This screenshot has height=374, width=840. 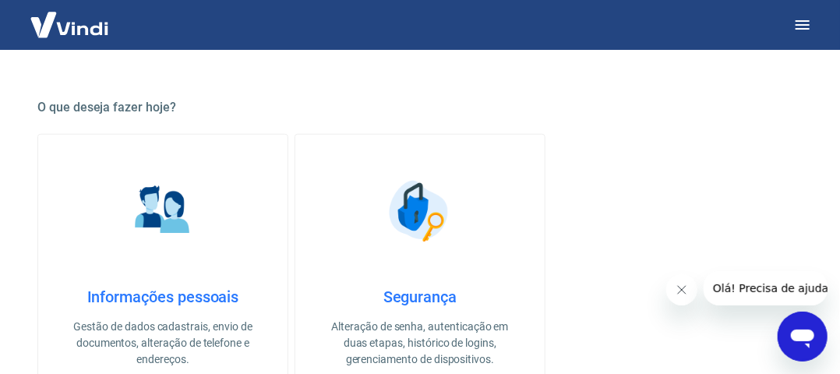 What do you see at coordinates (70, 17) in the screenshot?
I see `span: Olá! Precisa de ajuda?` at bounding box center [70, 17].